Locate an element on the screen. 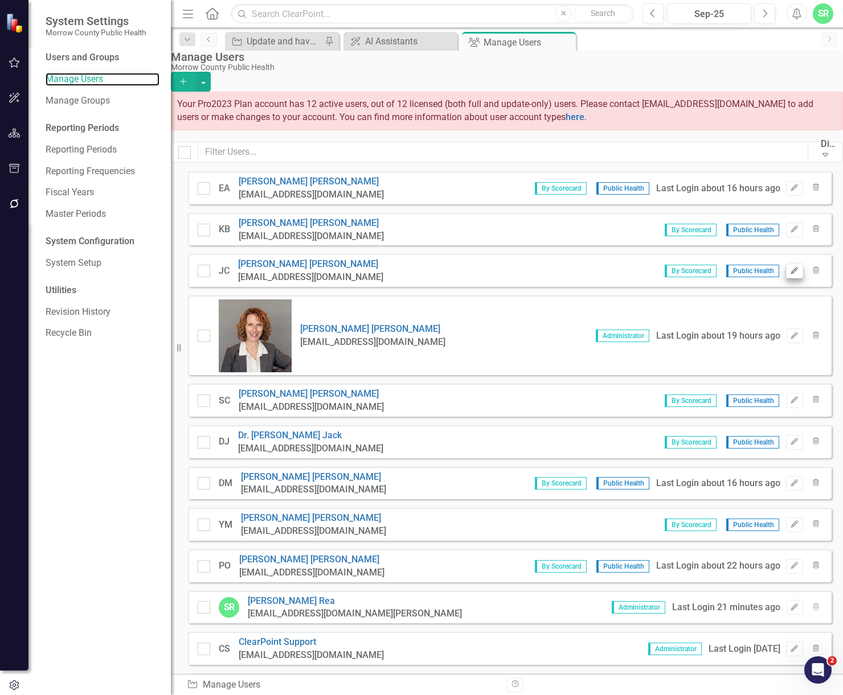 This screenshot has width=843, height=695. span: System Settings is located at coordinates (96, 21).